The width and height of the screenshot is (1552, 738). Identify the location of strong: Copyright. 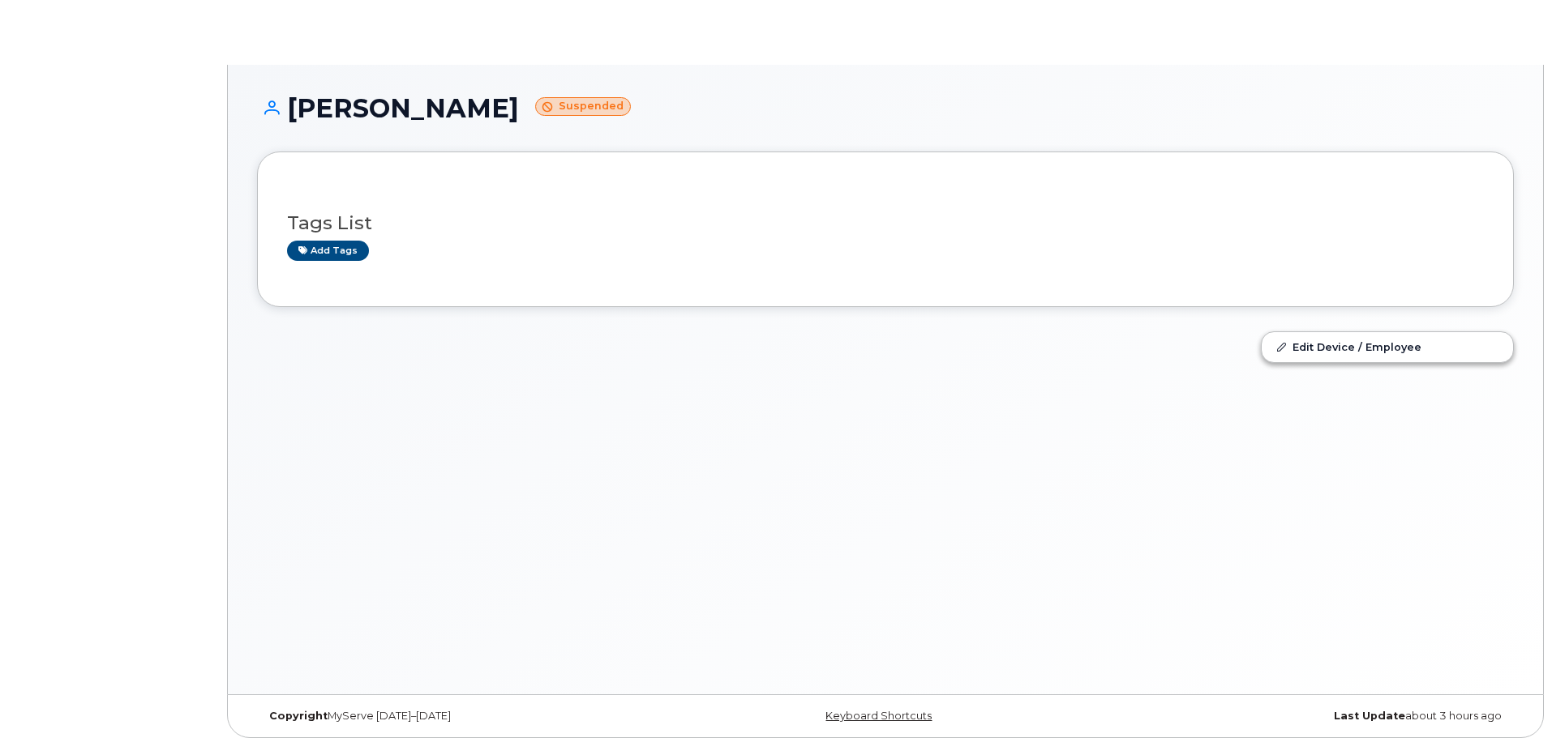
(298, 716).